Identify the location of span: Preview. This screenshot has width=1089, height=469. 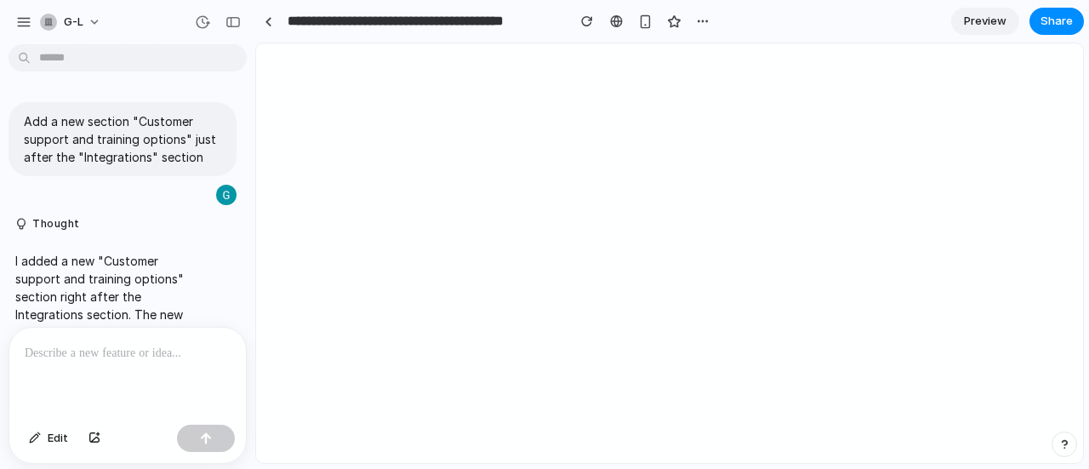
(985, 21).